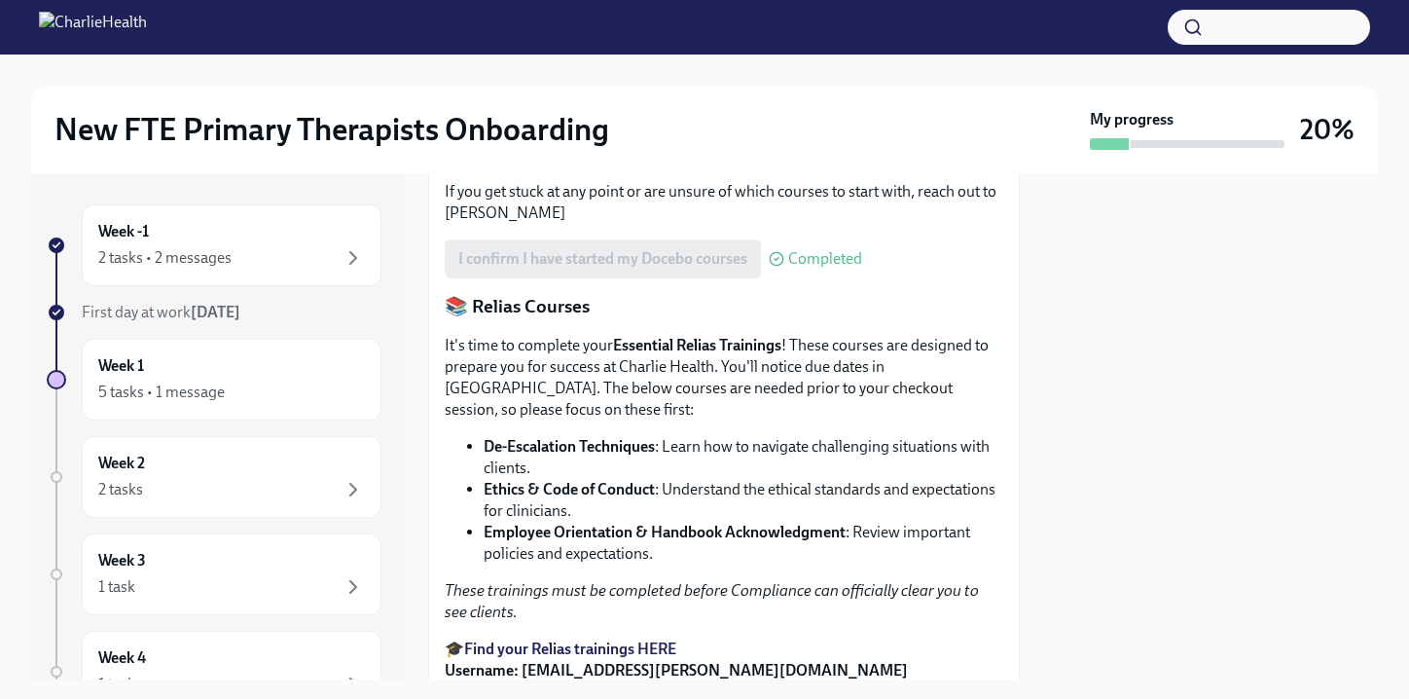 Image resolution: width=1409 pixels, height=699 pixels. What do you see at coordinates (164, 258) in the screenshot?
I see `div: 2 tasks • 2 messages` at bounding box center [164, 258].